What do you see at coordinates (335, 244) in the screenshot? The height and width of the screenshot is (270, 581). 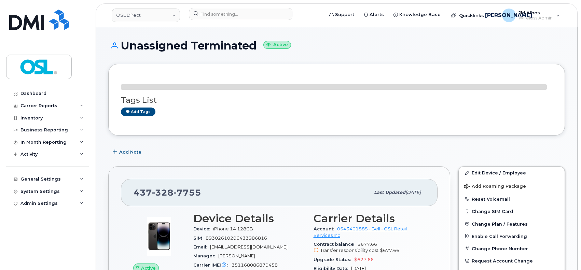 I see `span: Contract balance` at bounding box center [335, 244].